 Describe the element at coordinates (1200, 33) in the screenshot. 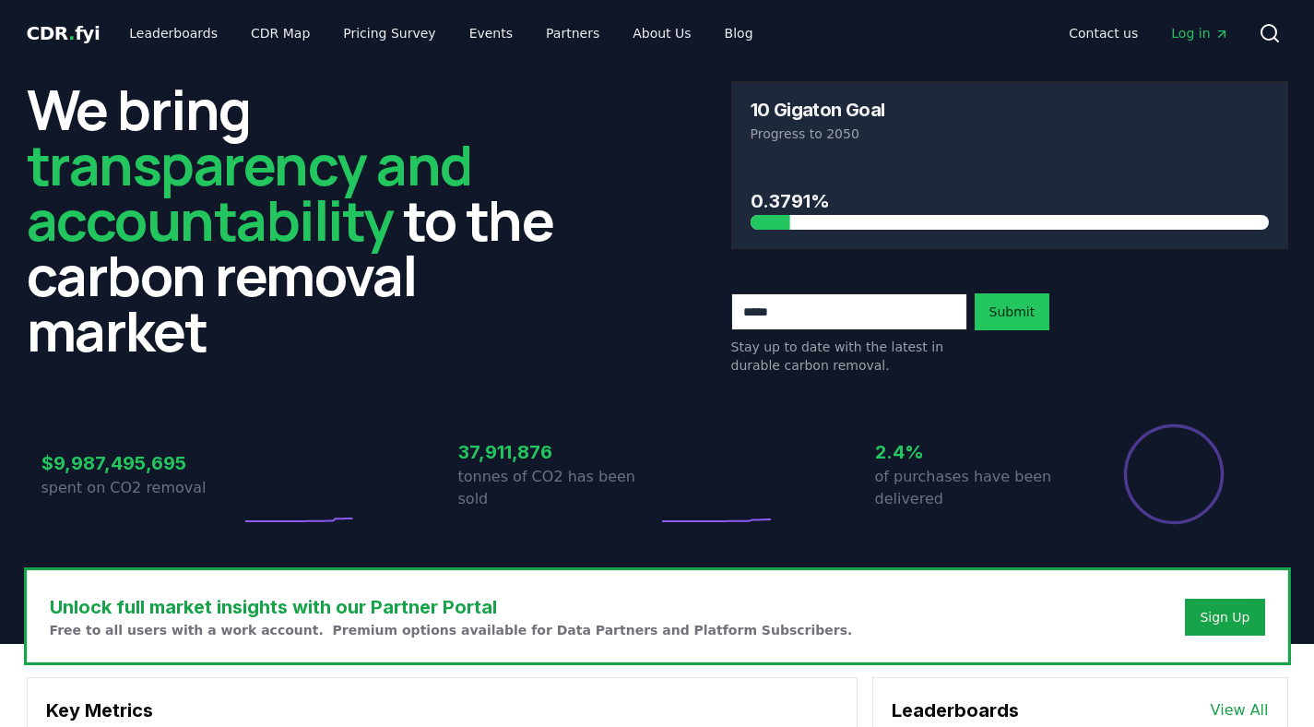

I see `span: Log in` at that location.